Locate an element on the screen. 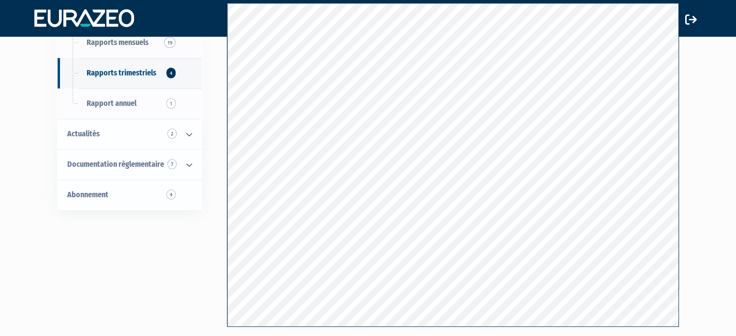  font: Actualités is located at coordinates (83, 133).